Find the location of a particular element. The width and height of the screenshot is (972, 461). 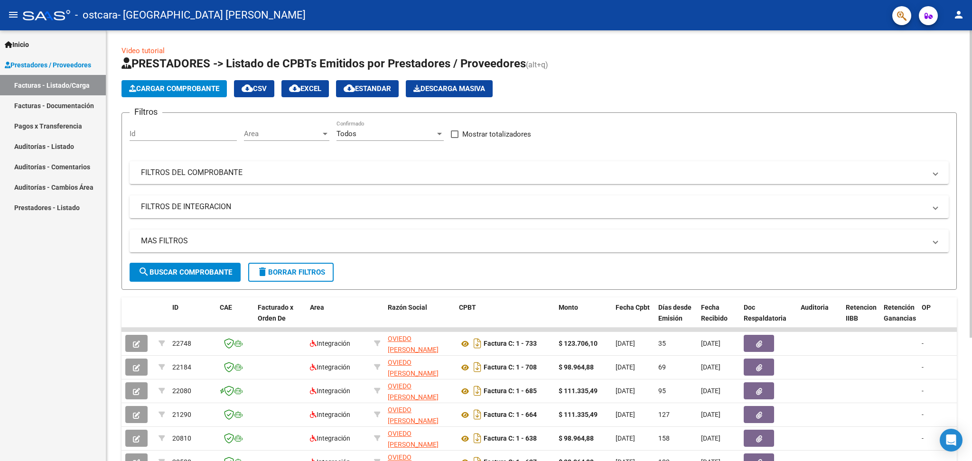

span: OP is located at coordinates (926, 308).